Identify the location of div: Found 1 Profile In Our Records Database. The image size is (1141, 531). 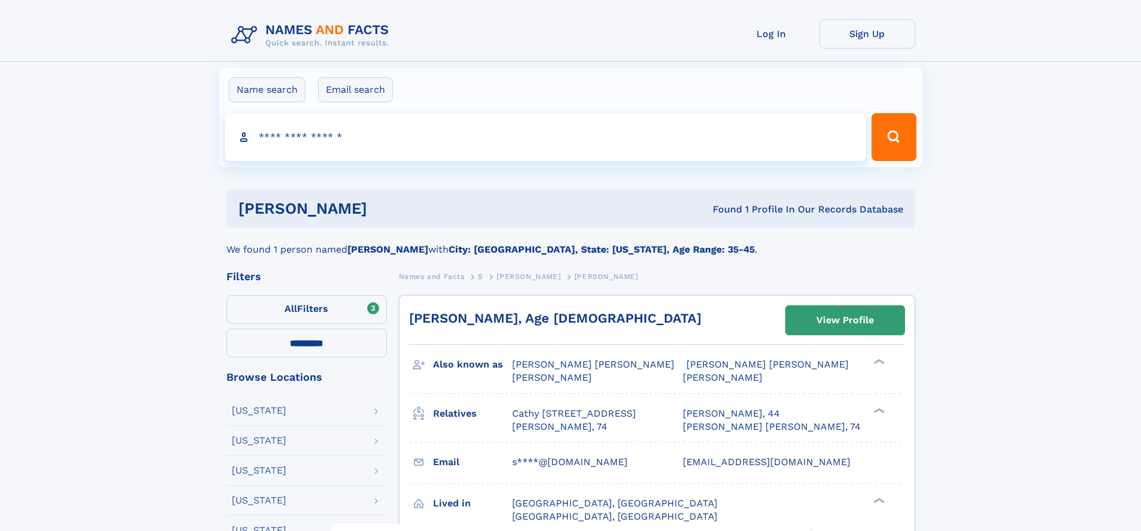
(721, 210).